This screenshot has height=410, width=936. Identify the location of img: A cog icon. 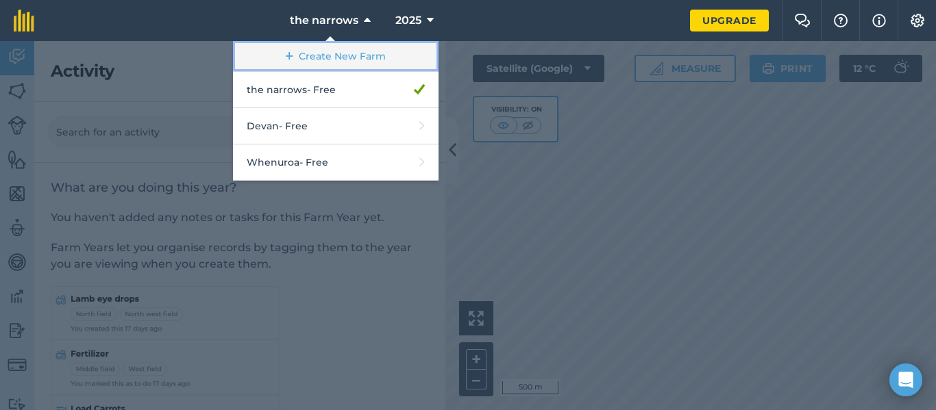
(917, 21).